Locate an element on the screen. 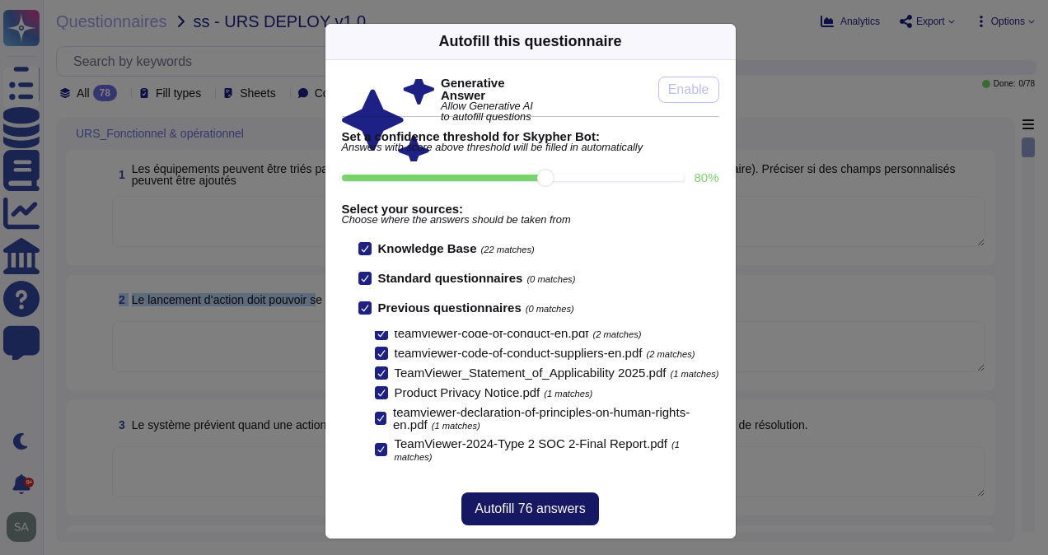 The image size is (1048, 555). b: Standard questionnaires is located at coordinates (450, 278).